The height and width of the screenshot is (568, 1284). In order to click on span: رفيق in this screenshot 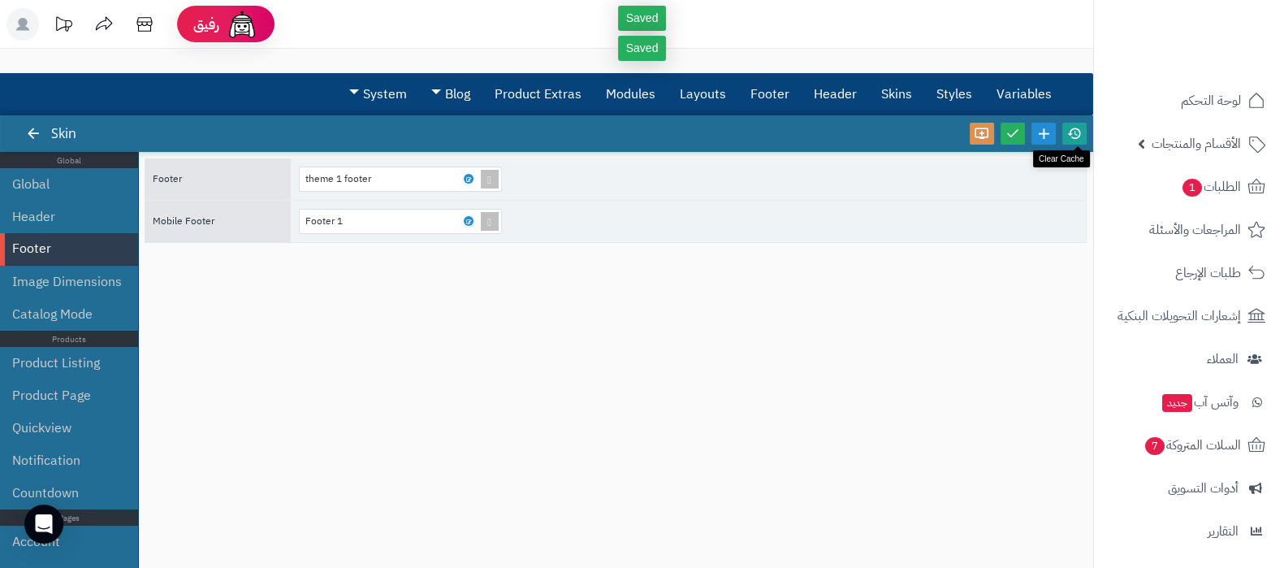, I will do `click(206, 24)`.